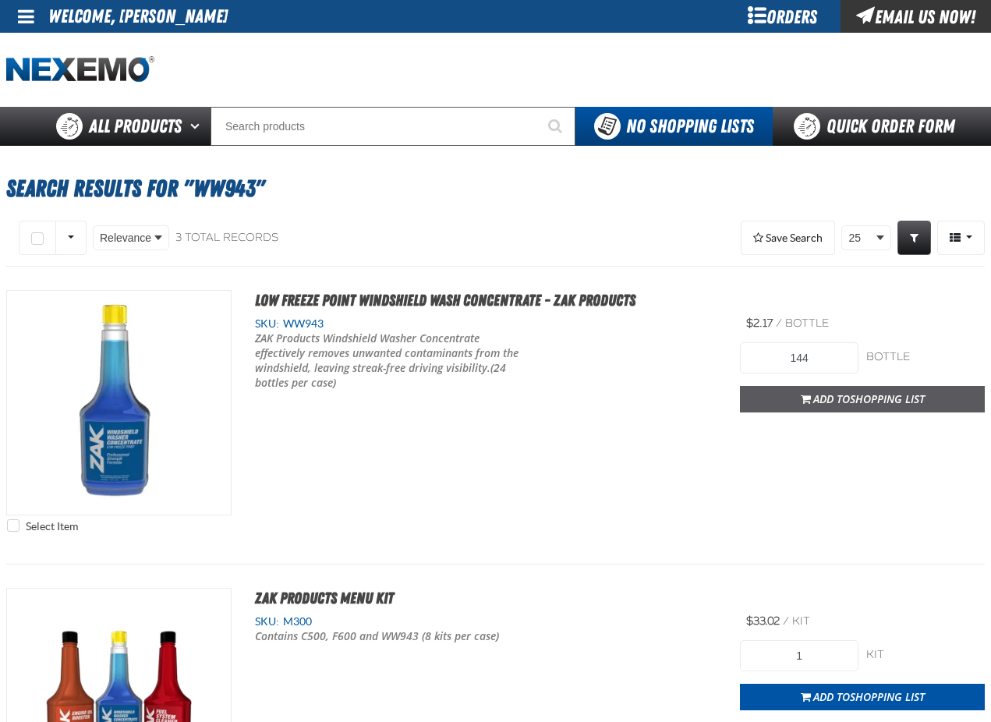 This screenshot has height=722, width=991. I want to click on span: Product Grid Views Toolbar, so click(961, 238).